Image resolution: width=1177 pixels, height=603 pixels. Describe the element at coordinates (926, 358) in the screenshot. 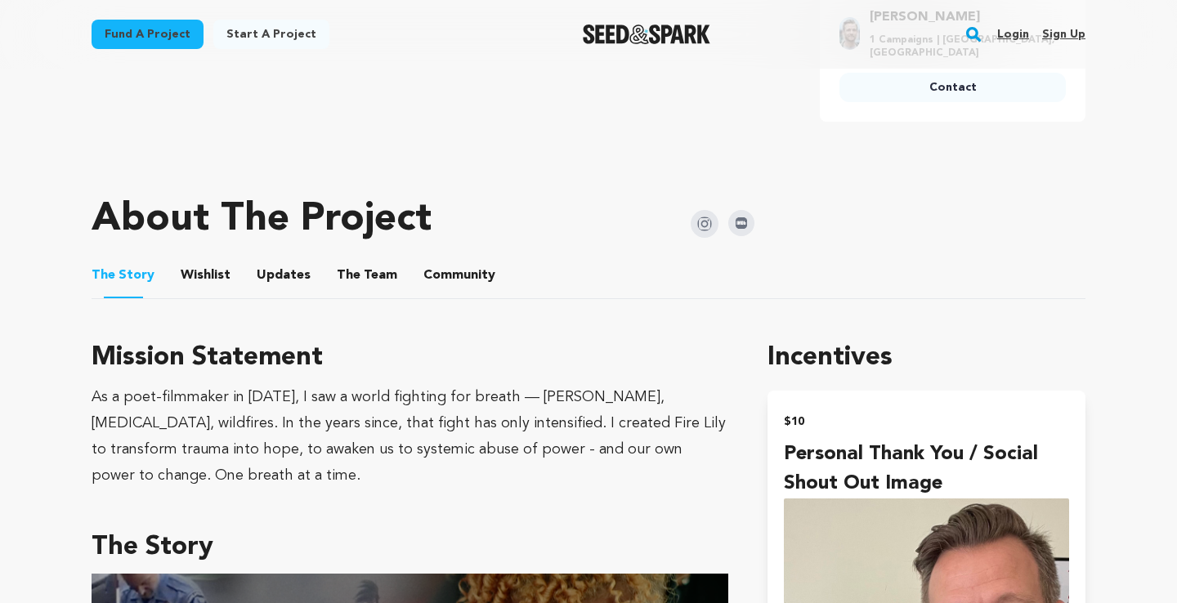

I see `h1: Incentives` at that location.